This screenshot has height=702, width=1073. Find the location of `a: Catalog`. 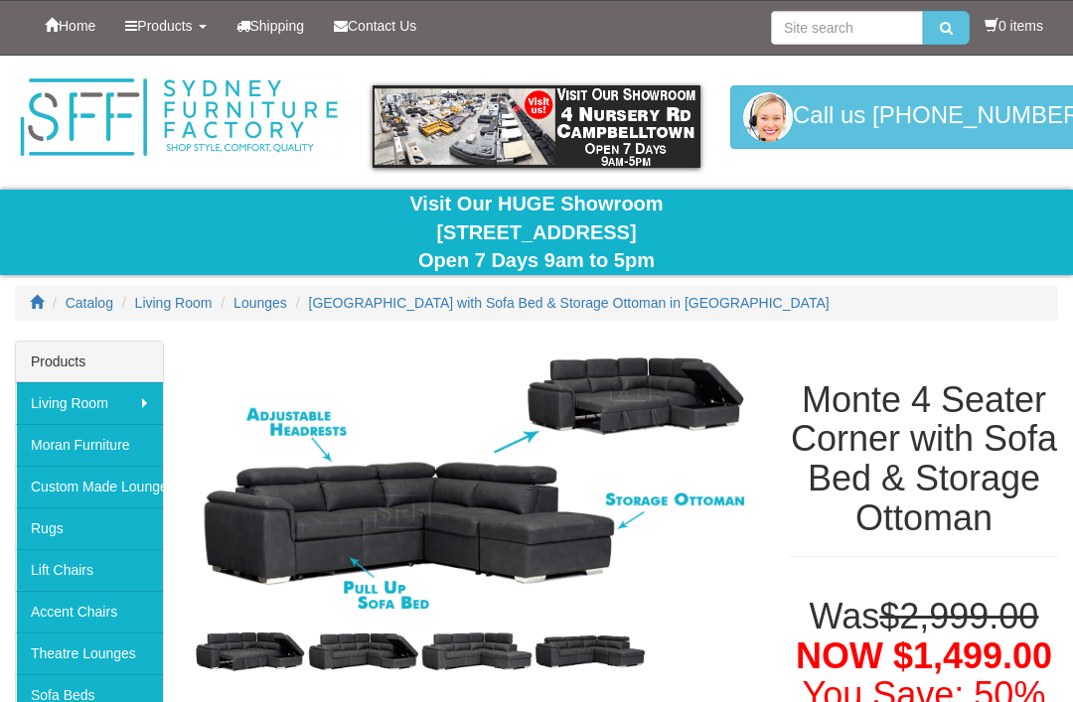

a: Catalog is located at coordinates (89, 303).